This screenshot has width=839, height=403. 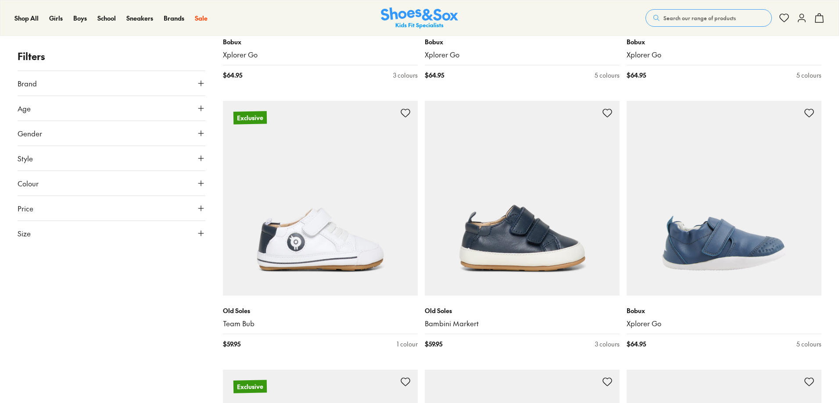 What do you see at coordinates (111, 83) in the screenshot?
I see `button: Brand` at bounding box center [111, 83].